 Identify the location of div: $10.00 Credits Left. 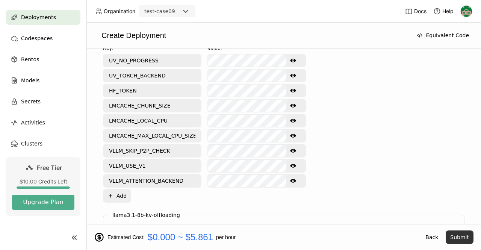
(43, 181).